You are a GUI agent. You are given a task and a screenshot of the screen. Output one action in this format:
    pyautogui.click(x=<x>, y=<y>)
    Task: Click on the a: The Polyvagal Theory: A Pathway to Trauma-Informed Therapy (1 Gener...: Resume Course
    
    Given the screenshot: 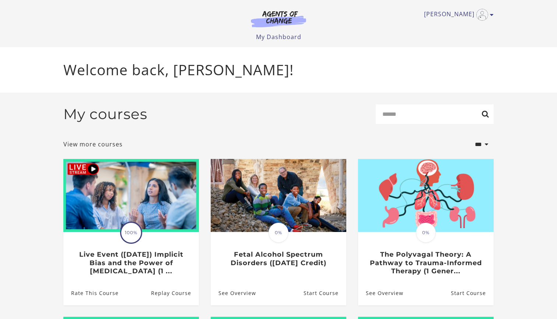 What is the action you would take?
    pyautogui.click(x=472, y=293)
    